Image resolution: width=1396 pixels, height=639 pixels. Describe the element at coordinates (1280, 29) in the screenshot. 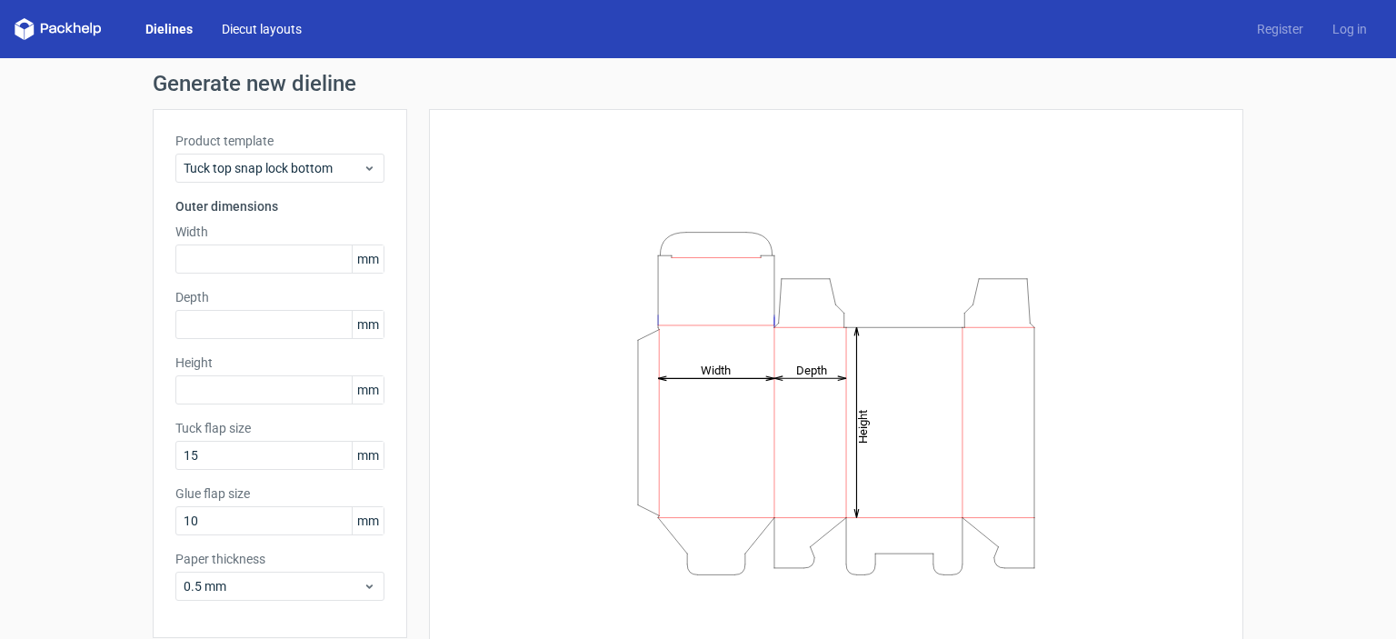

I see `a: Register` at that location.